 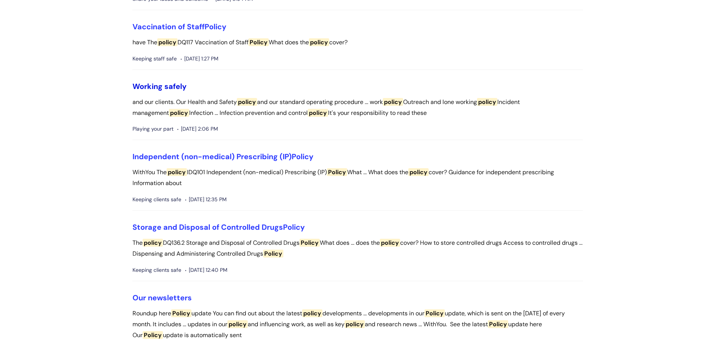 What do you see at coordinates (358, 249) in the screenshot?
I see `p: The DQ136.2 Storage and Disposal of Controlled Drugs What does ... does the cover? How to store c...` at bounding box center [358, 249].